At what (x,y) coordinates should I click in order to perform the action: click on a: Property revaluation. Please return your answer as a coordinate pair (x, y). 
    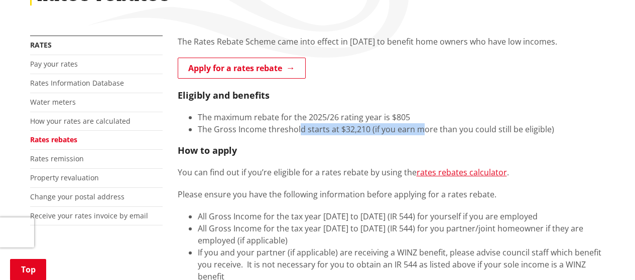
    Looking at the image, I should click on (64, 178).